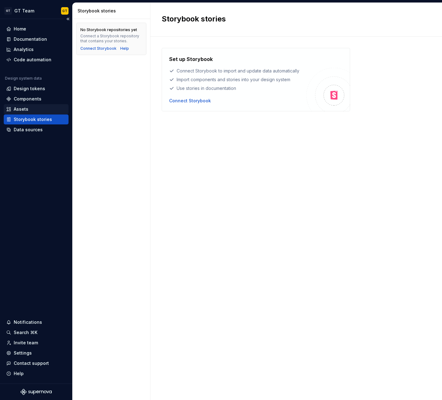 The image size is (442, 400). I want to click on div: Code automation, so click(32, 60).